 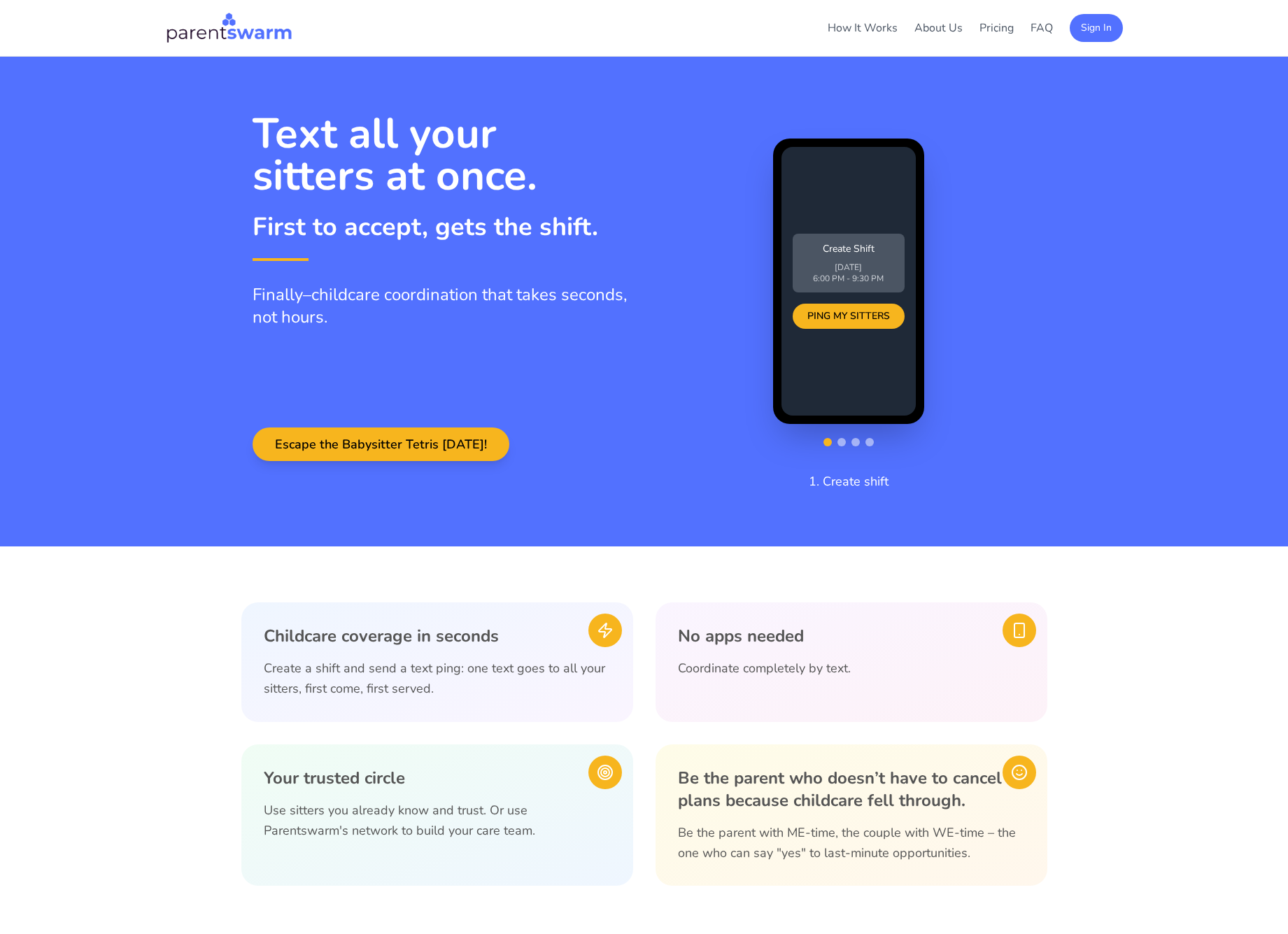 I want to click on p: Coordinate completely by text., so click(x=851, y=668).